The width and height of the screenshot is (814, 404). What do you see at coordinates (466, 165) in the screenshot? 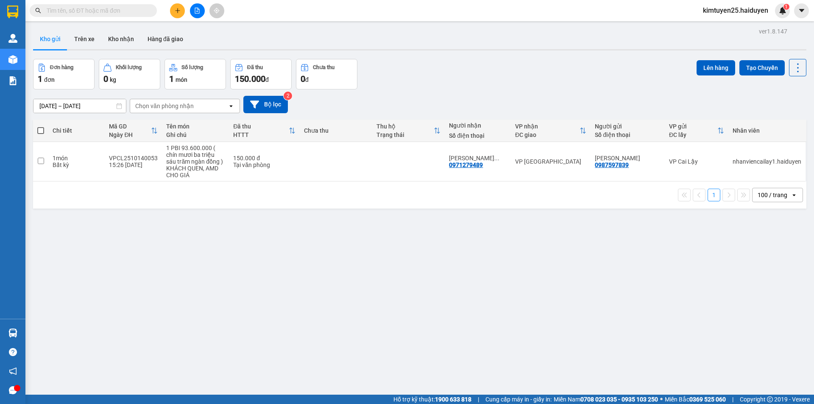
I see `div: 0971279489` at bounding box center [466, 165].